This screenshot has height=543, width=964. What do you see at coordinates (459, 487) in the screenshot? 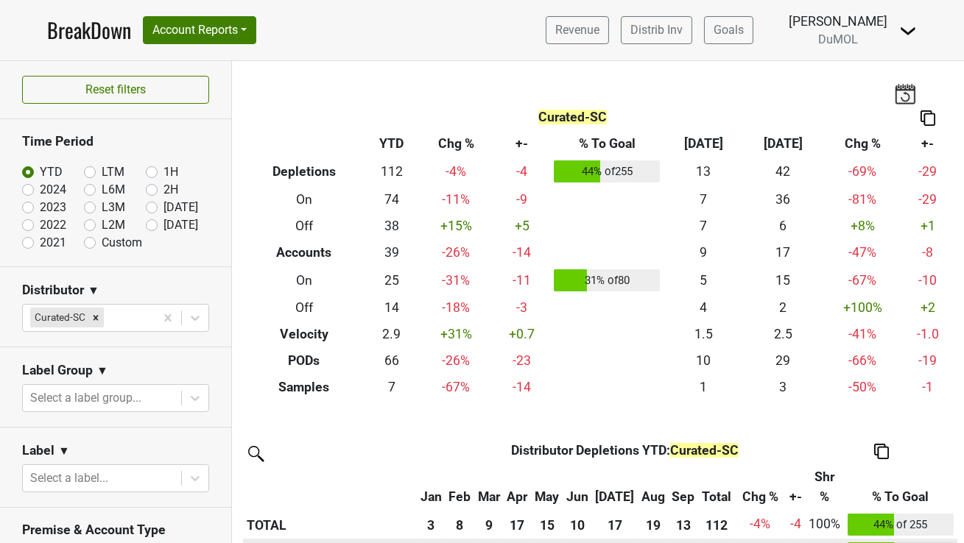
I see `th: Feb: activate to sort column ascending` at bounding box center [459, 487].